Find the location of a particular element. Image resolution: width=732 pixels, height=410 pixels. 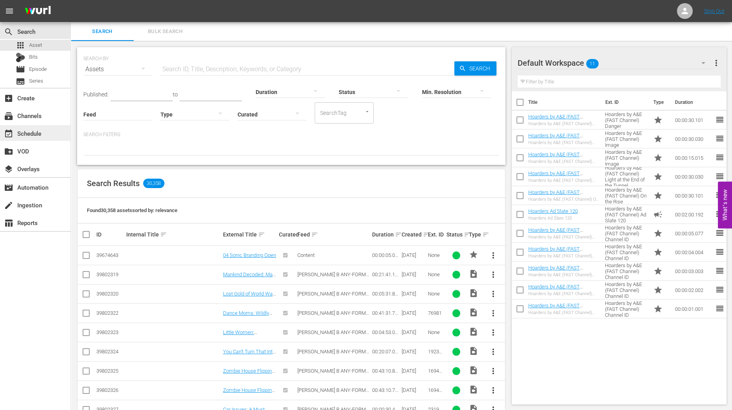

th: Ext. ID is located at coordinates (624, 102).